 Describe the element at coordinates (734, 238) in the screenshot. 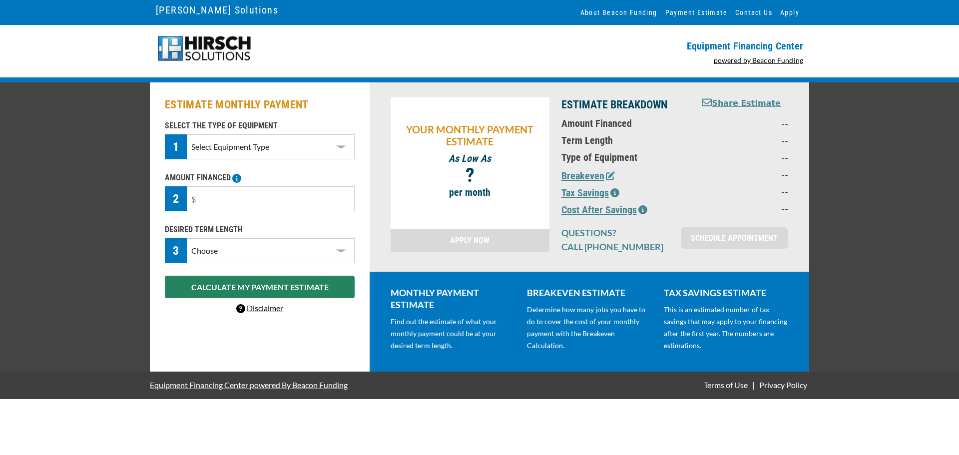

I see `a: SCHEDULE APPOINTMENT` at that location.